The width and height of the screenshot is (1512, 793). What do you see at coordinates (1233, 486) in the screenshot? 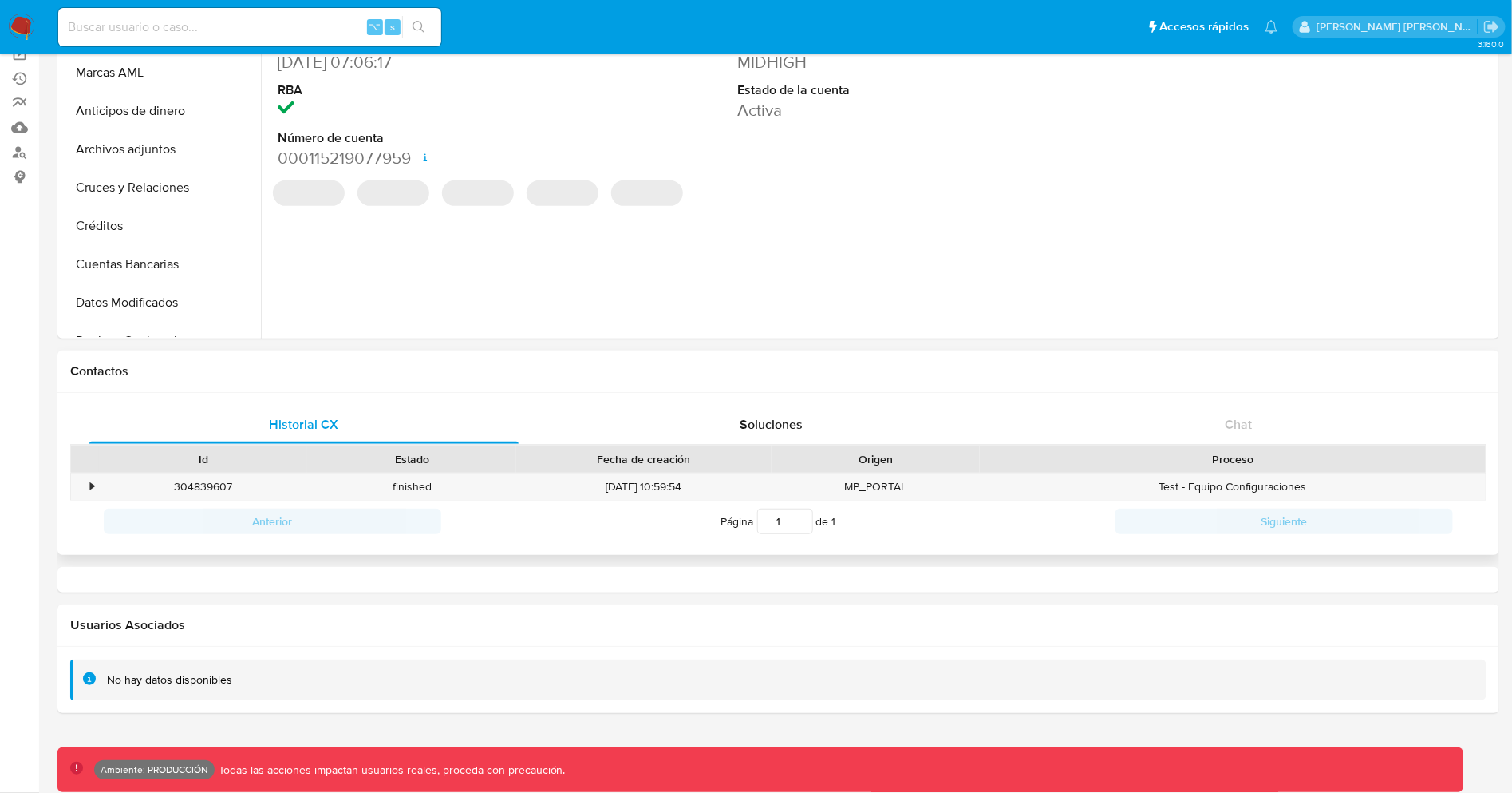
I see `div: Test - Equipo Configuraciones` at bounding box center [1233, 486].